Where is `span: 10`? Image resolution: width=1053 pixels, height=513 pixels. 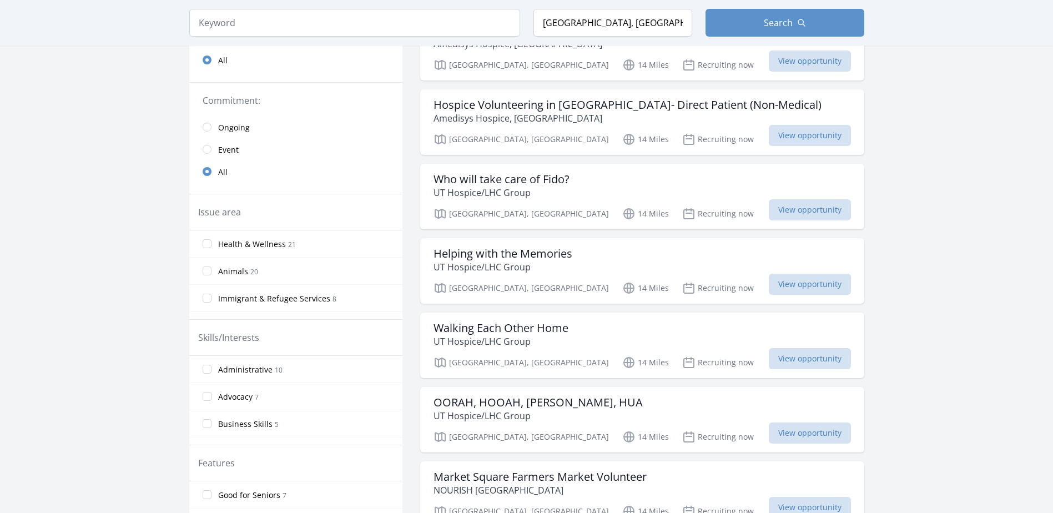
span: 10 is located at coordinates (279, 370).